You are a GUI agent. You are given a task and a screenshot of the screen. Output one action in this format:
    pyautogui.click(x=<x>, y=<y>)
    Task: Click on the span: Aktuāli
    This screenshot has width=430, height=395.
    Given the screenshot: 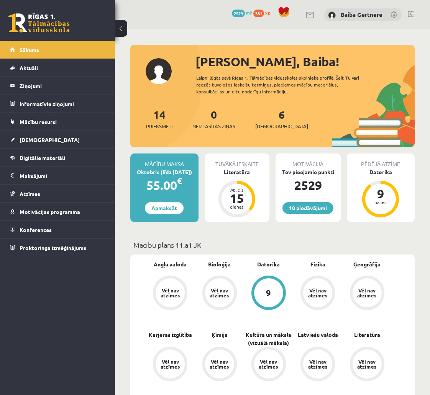 What is the action you would take?
    pyautogui.click(x=29, y=68)
    